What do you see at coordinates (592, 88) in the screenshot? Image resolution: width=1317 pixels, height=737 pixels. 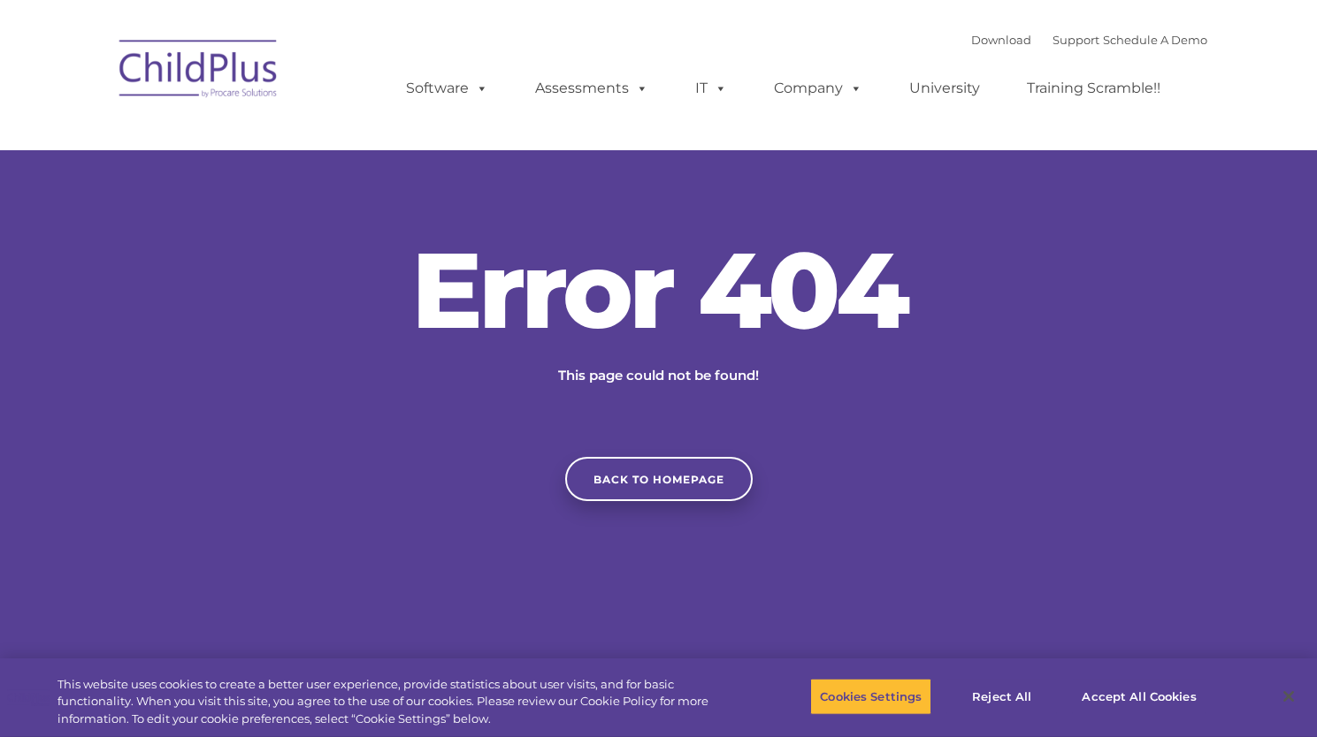 I see `a: Assessments` at bounding box center [592, 88].